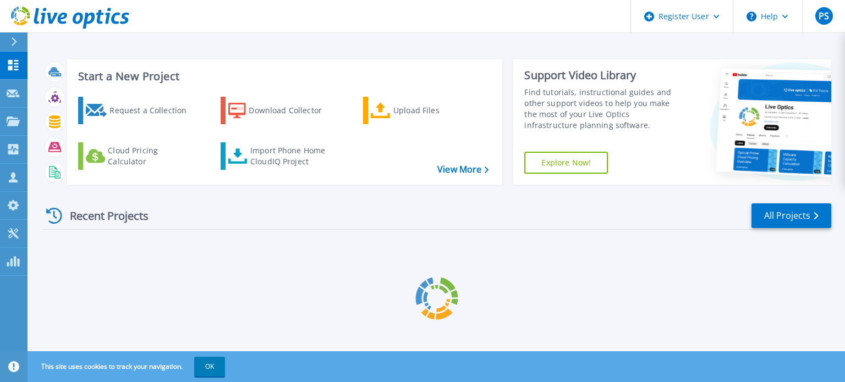 The height and width of the screenshot is (382, 845). What do you see at coordinates (437, 111) in the screenshot?
I see `div: Upload Files` at bounding box center [437, 111].